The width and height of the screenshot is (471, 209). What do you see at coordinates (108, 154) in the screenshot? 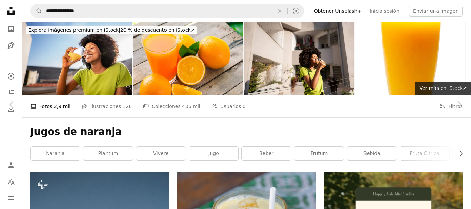
I see `a: plantum` at bounding box center [108, 154].